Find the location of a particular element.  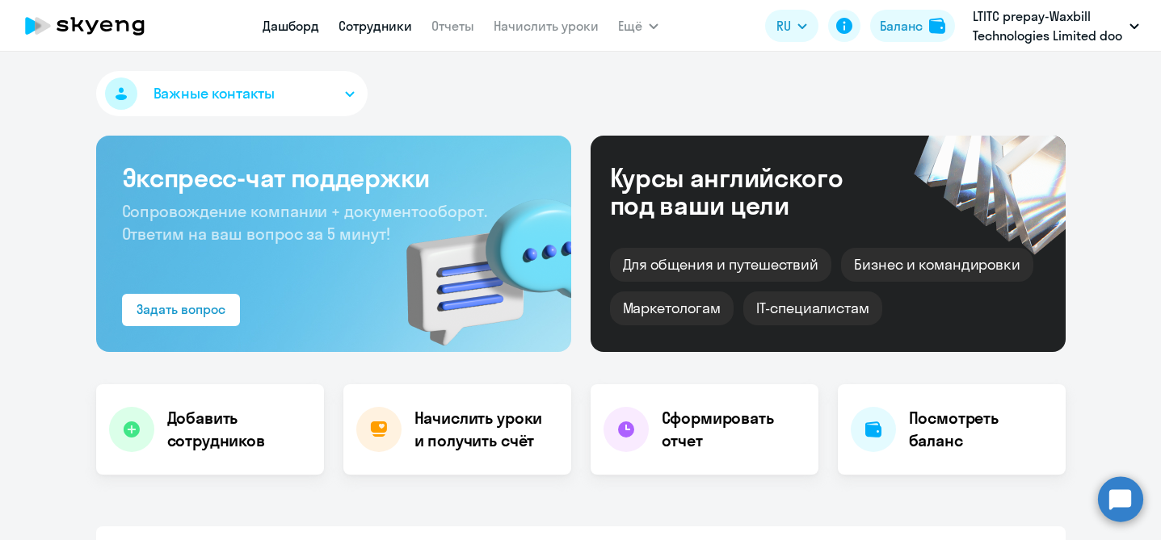

h4: Добавить сотрудников is located at coordinates (239, 430).